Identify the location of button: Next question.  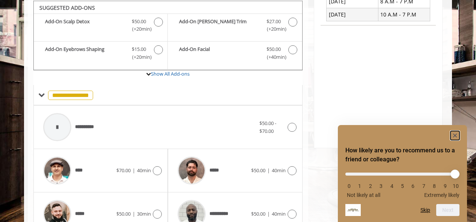
(448, 210).